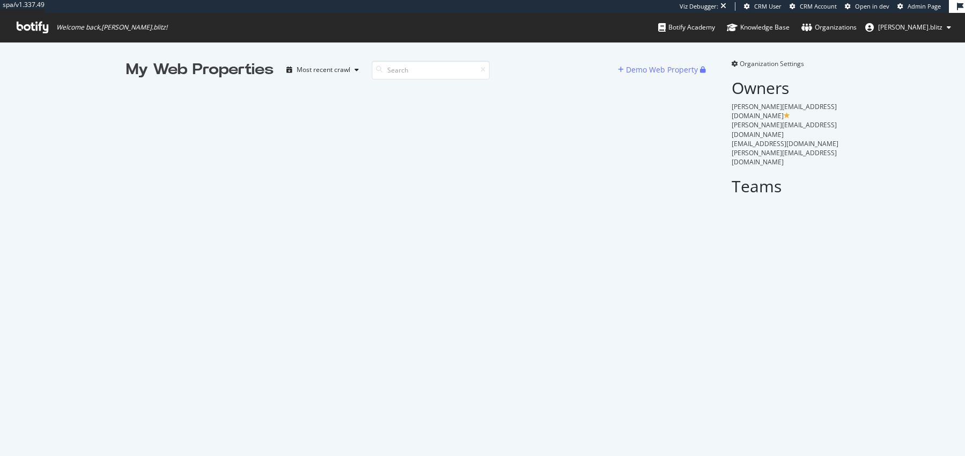 Image resolution: width=965 pixels, height=456 pixels. I want to click on span: Open in dev, so click(873, 6).